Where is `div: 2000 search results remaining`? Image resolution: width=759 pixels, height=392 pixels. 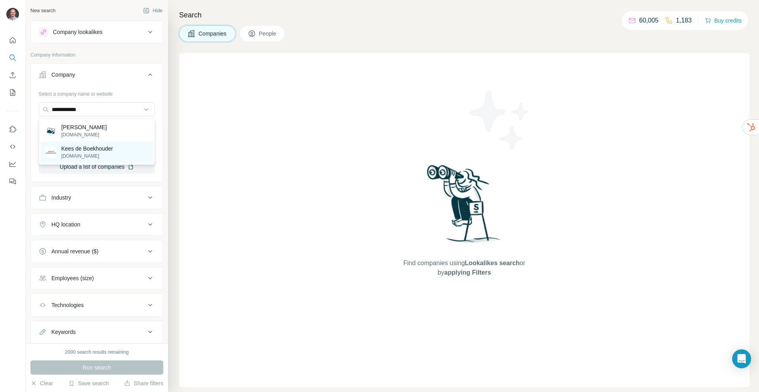
div: 2000 search results remaining is located at coordinates (97, 352).